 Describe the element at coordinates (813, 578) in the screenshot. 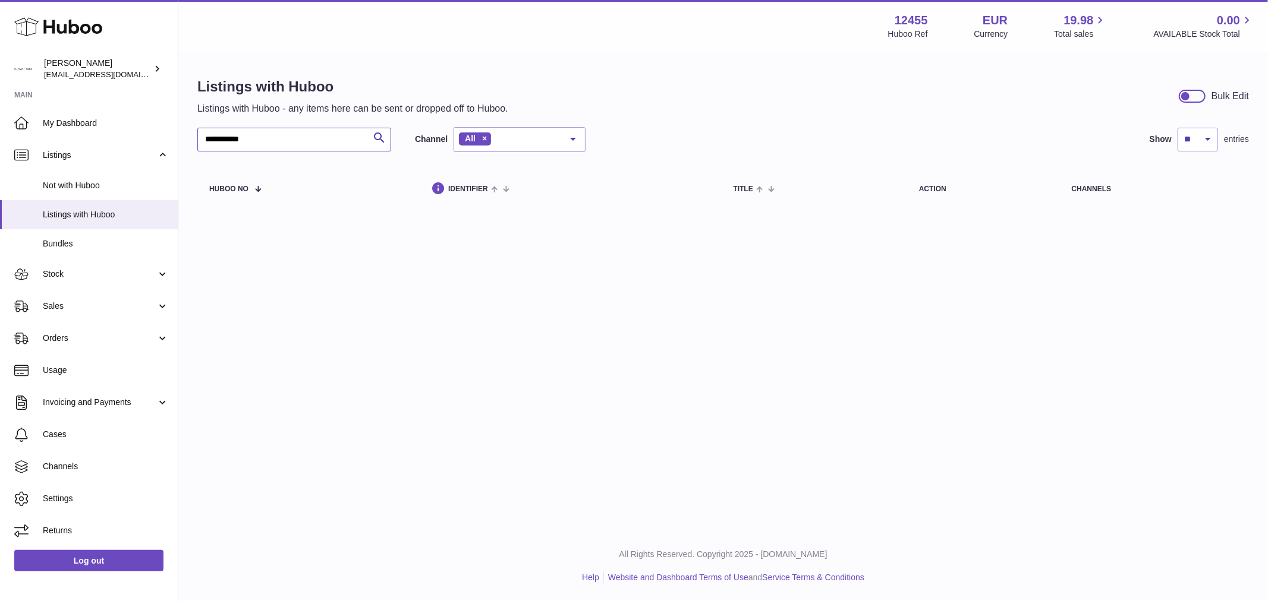

I see `a: Service Terms & Conditions` at that location.